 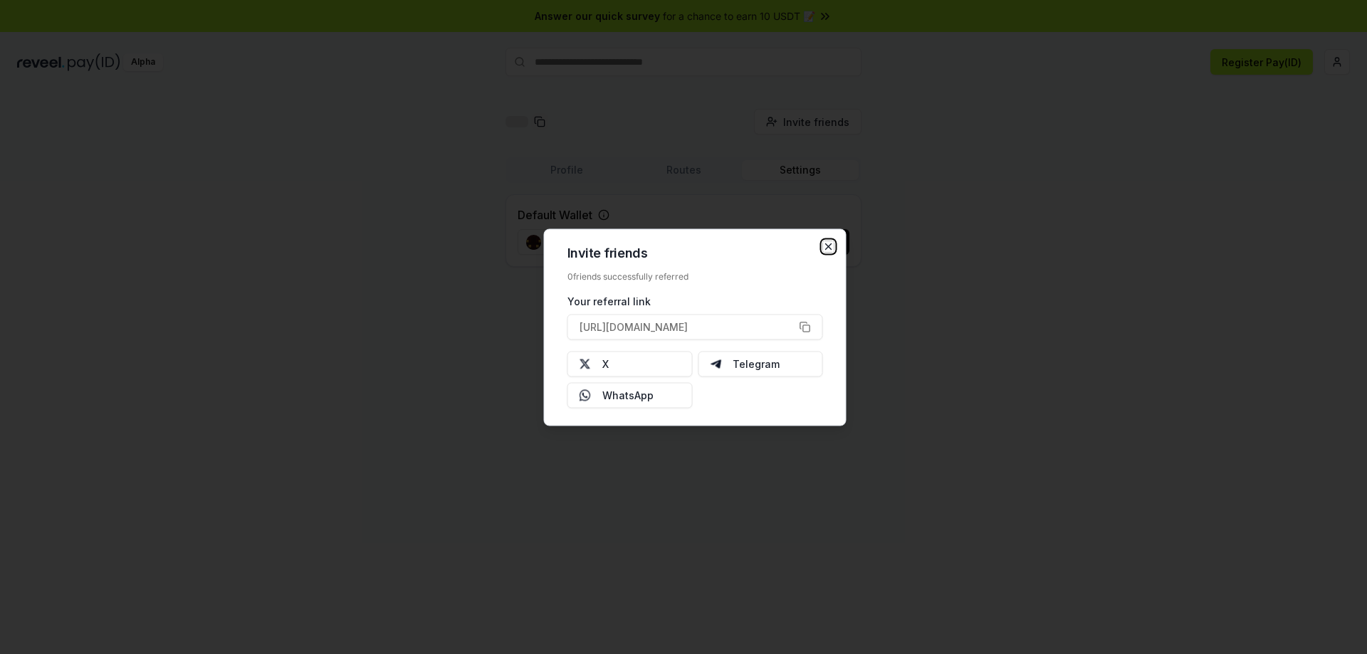 What do you see at coordinates (630, 395) in the screenshot?
I see `button: WhatsApp` at bounding box center [630, 395].